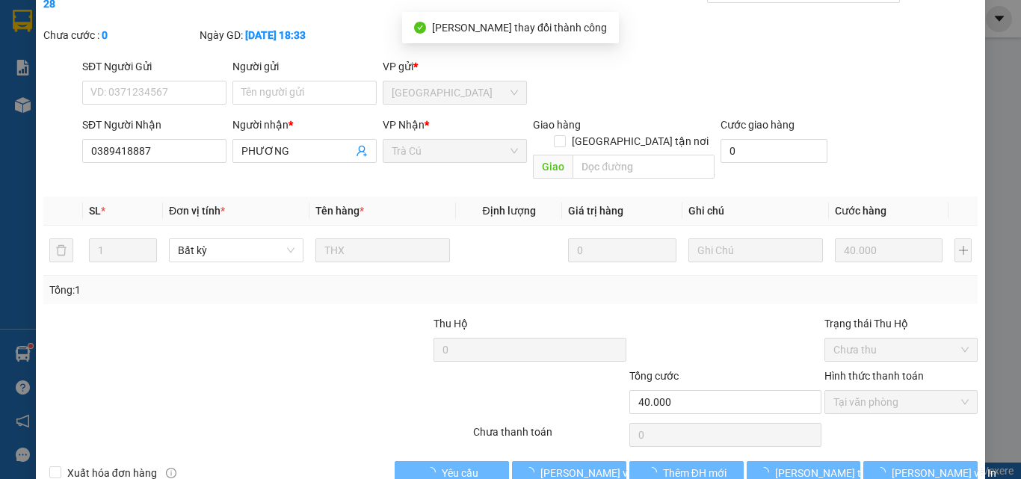 The width and height of the screenshot is (1021, 479). Describe the element at coordinates (549, 436) in the screenshot. I see `div: Chưa thanh toán` at that location.